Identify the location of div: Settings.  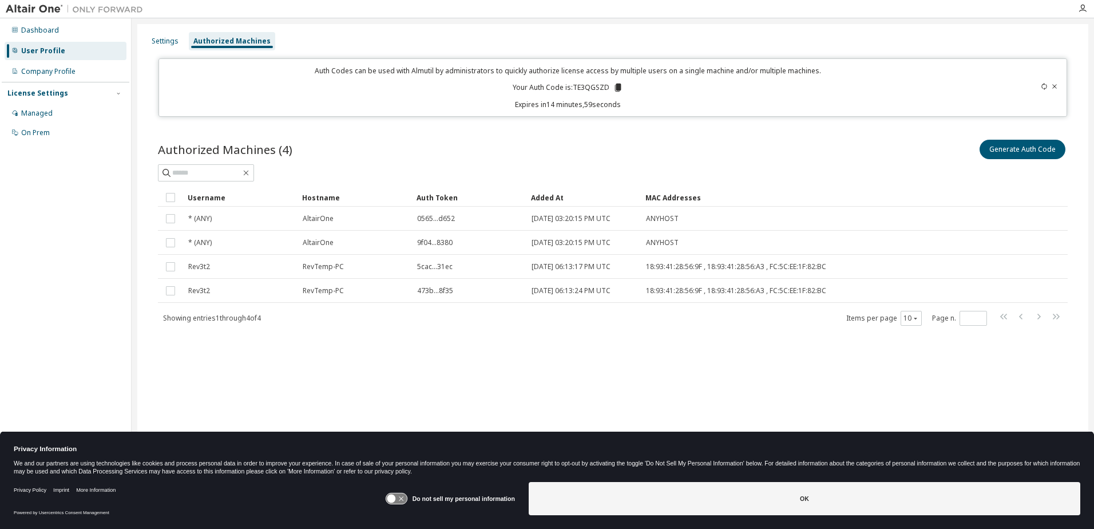
(165, 41).